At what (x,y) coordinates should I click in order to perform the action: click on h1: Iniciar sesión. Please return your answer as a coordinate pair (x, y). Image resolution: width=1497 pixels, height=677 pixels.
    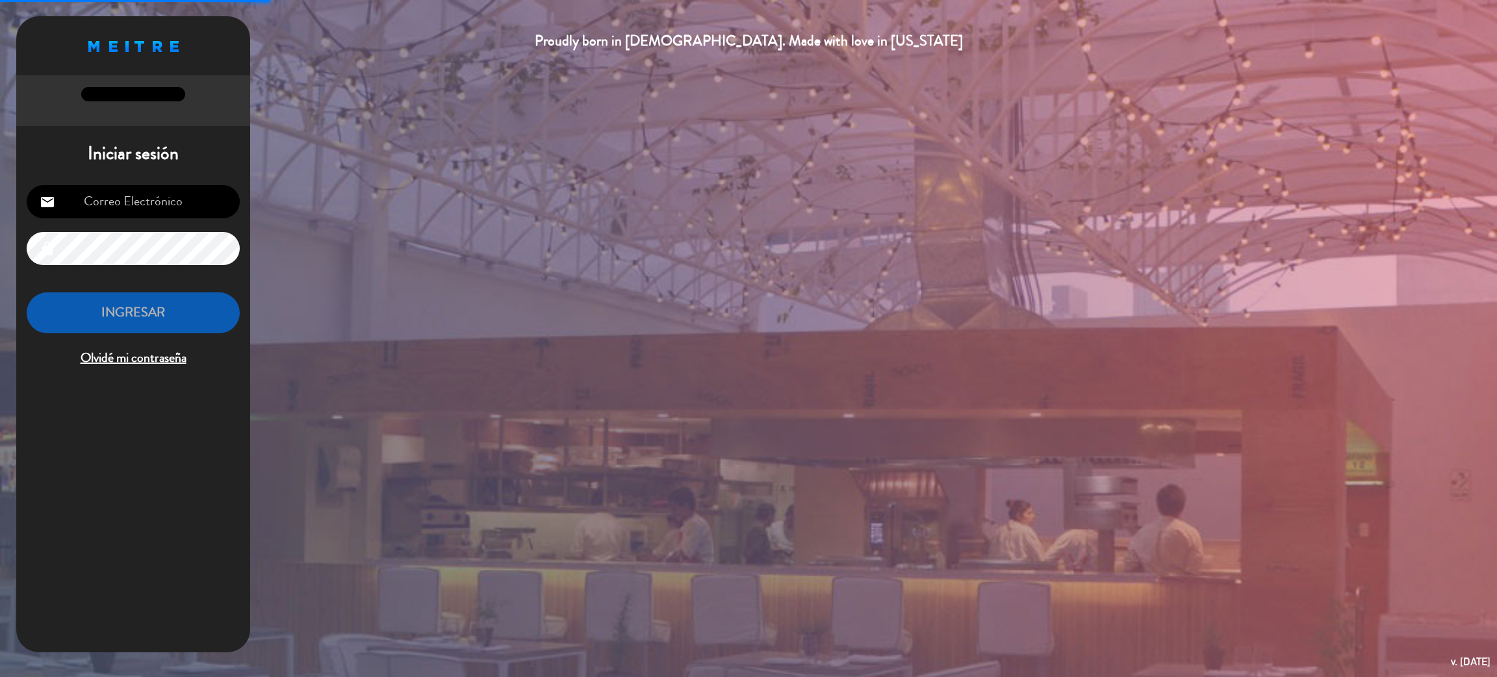
    Looking at the image, I should click on (133, 154).